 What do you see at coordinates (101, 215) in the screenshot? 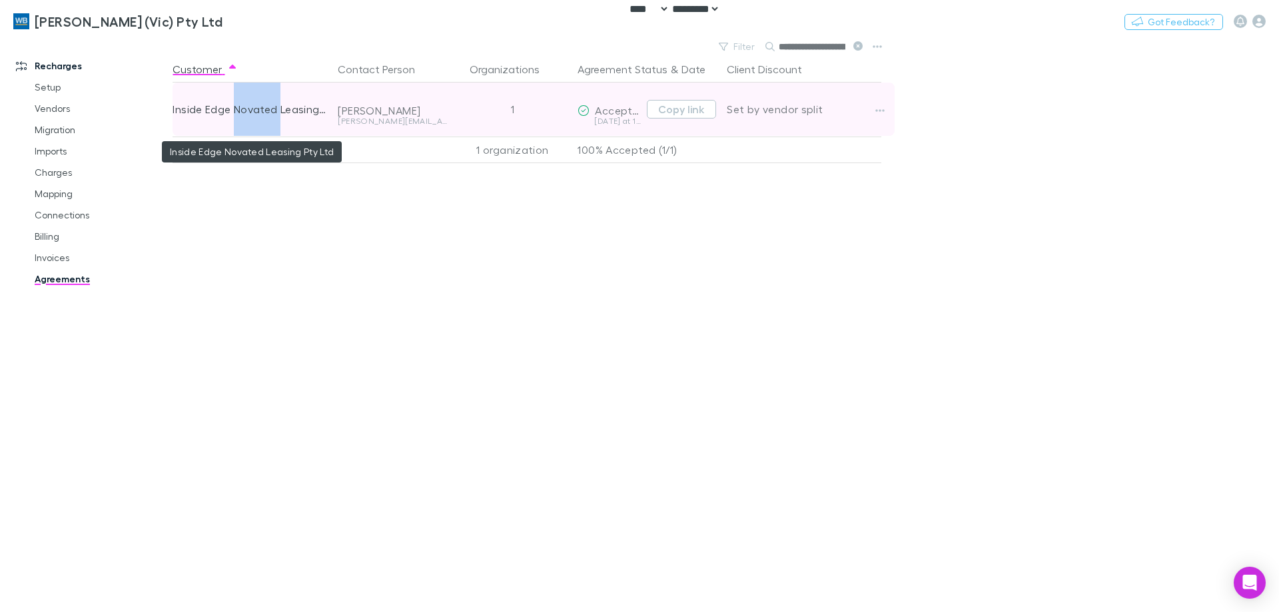
I see `a: Connections` at bounding box center [101, 215].